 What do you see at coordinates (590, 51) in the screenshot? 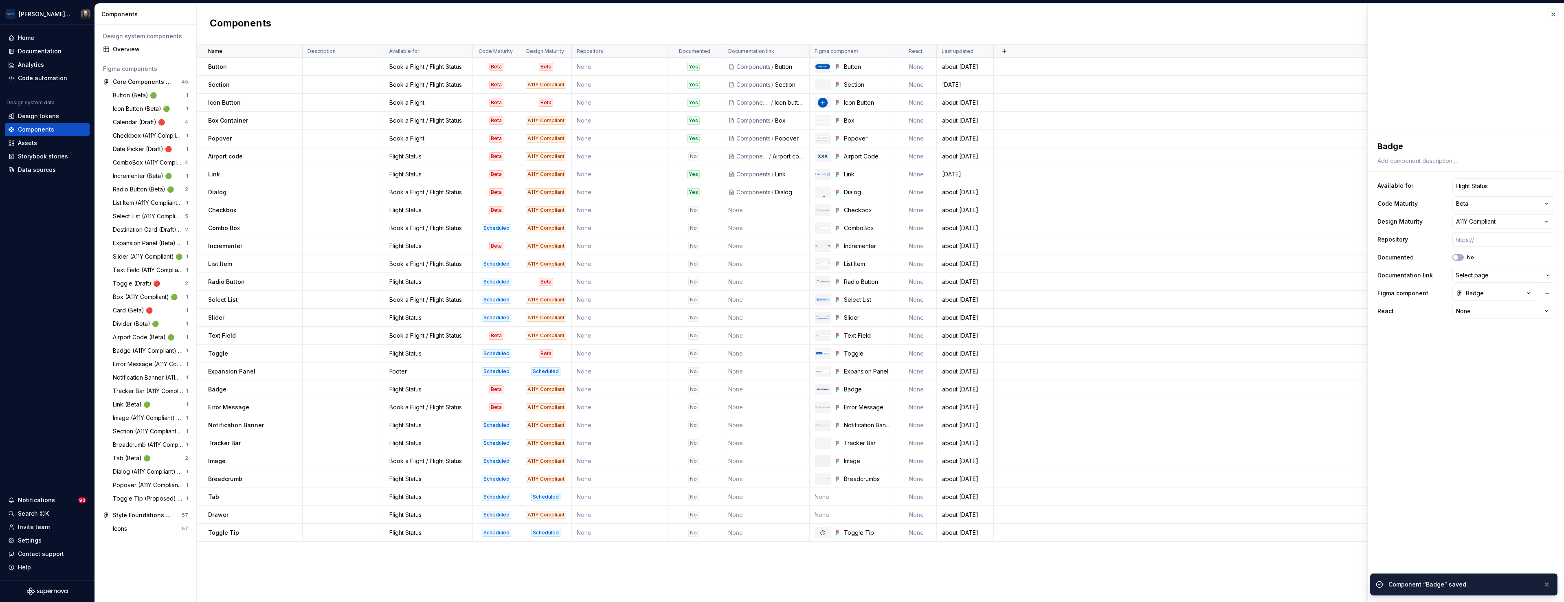
I see `p: Repository` at bounding box center [590, 51].